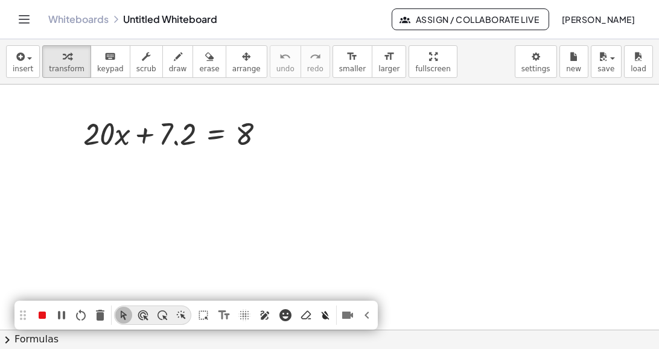 Image resolution: width=659 pixels, height=349 pixels. Describe the element at coordinates (315, 69) in the screenshot. I see `span: redo` at that location.